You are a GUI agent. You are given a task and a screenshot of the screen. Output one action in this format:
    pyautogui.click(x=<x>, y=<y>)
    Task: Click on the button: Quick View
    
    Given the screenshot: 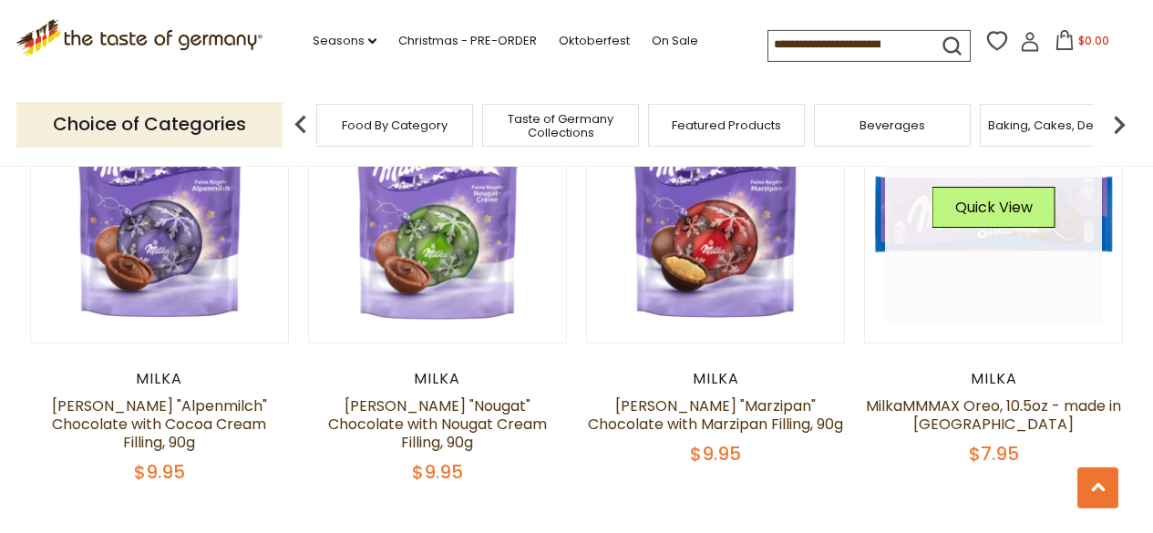 What is the action you would take?
    pyautogui.click(x=994, y=207)
    